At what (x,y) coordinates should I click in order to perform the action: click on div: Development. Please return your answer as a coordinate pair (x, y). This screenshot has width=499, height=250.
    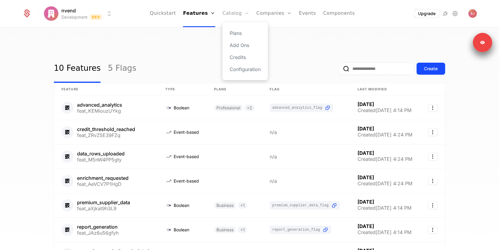
    Looking at the image, I should click on (74, 17).